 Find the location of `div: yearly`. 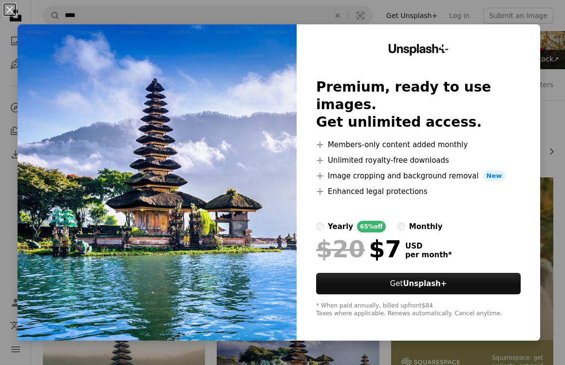

div: yearly is located at coordinates (340, 226).